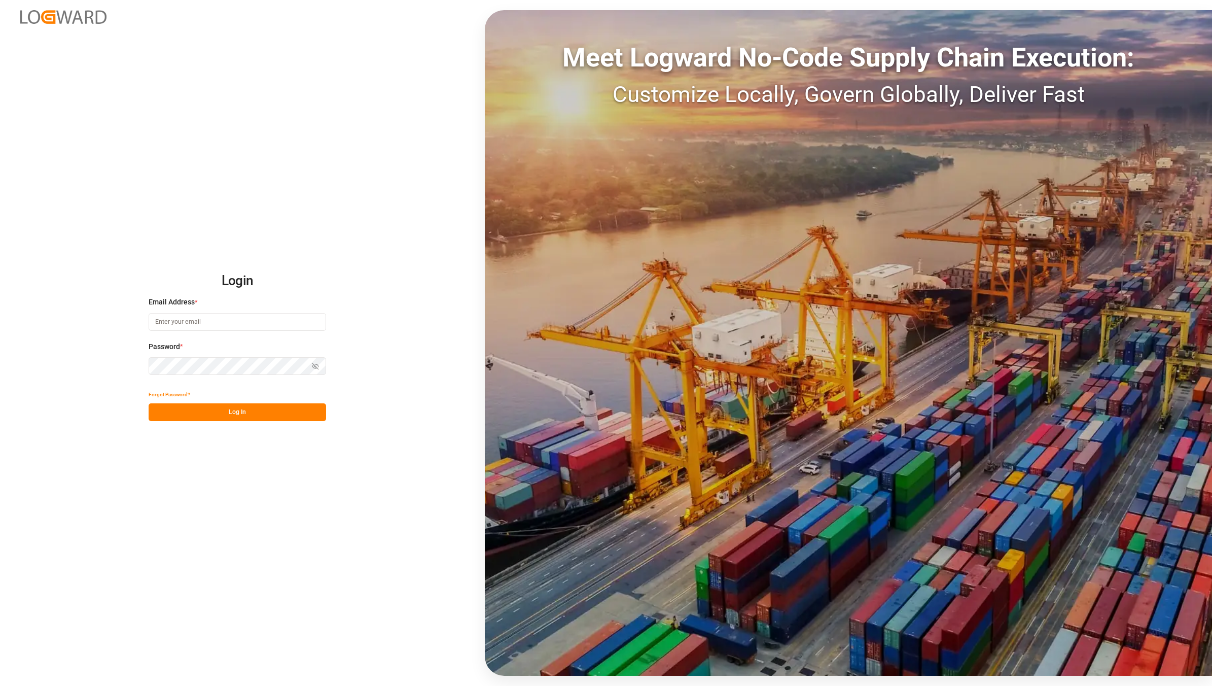 The width and height of the screenshot is (1212, 686). What do you see at coordinates (849, 94) in the screenshot?
I see `div: Customize Locally, Govern Globally, Deliver Fast` at bounding box center [849, 94].